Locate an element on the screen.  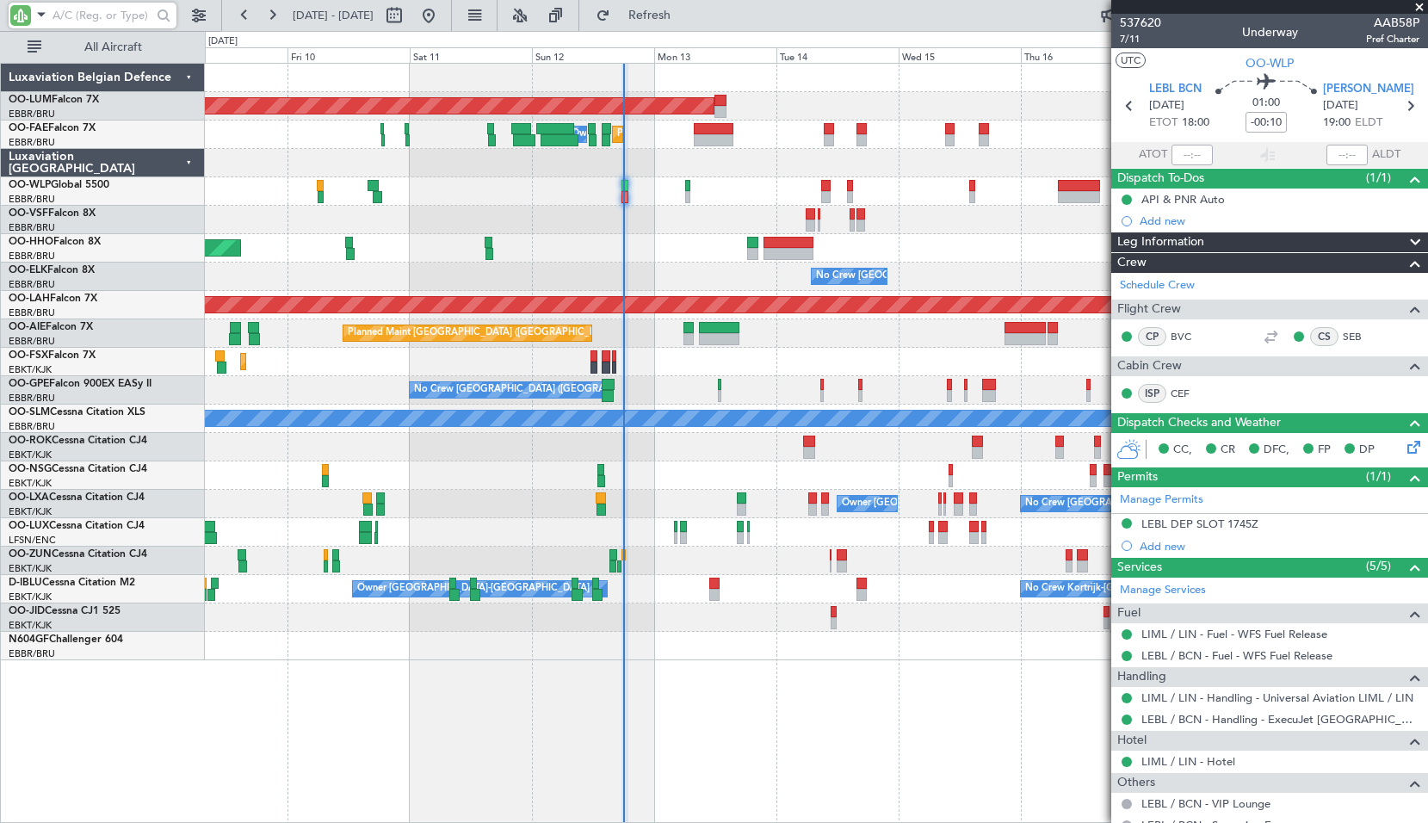
span: Dispatch To-Dos is located at coordinates (1160, 178).